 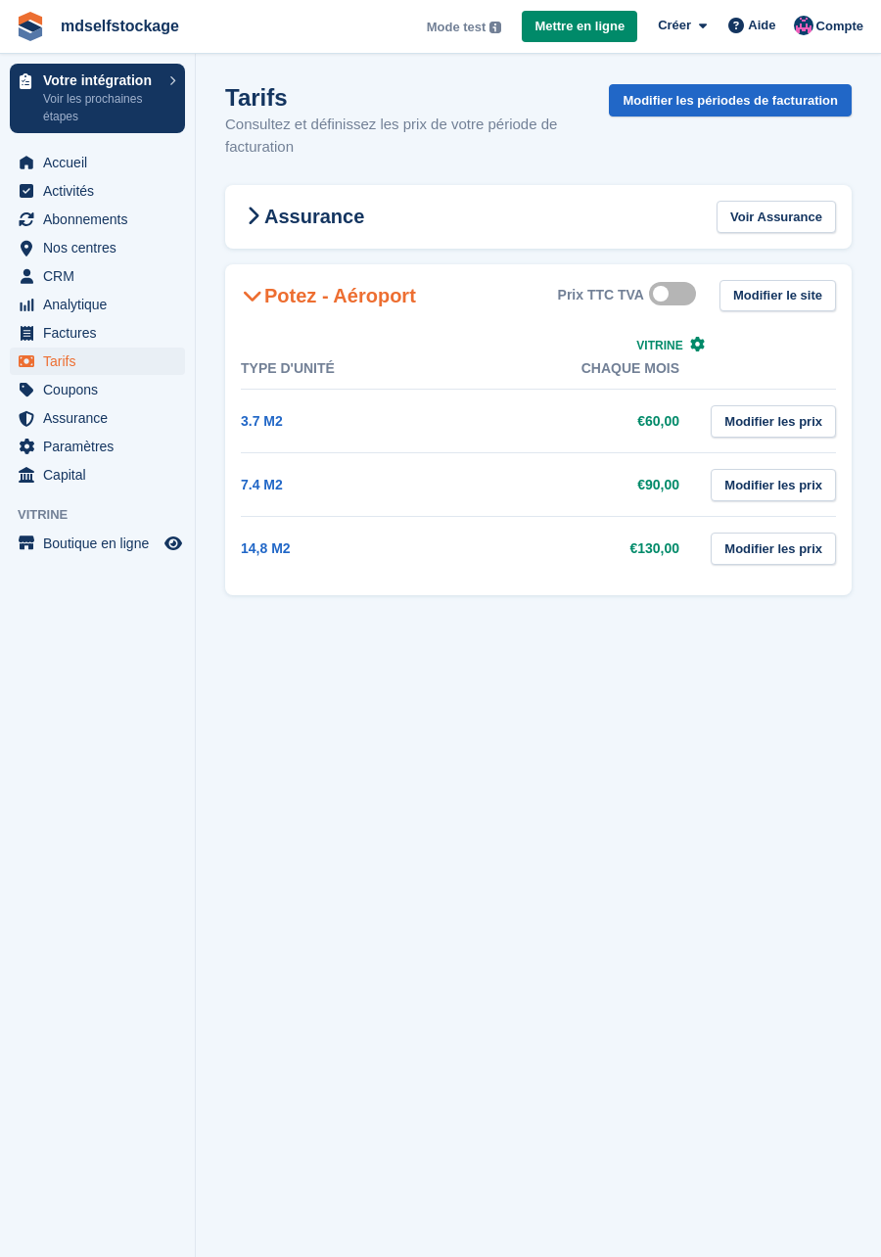 What do you see at coordinates (840, 26) in the screenshot?
I see `span: Compte` at bounding box center [840, 26].